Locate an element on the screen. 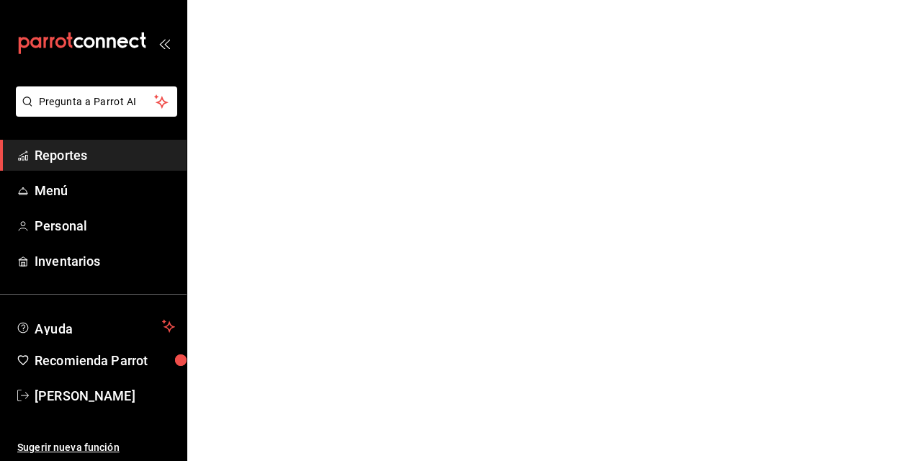 Image resolution: width=922 pixels, height=461 pixels. button: open_drawer_menu is located at coordinates (164, 43).